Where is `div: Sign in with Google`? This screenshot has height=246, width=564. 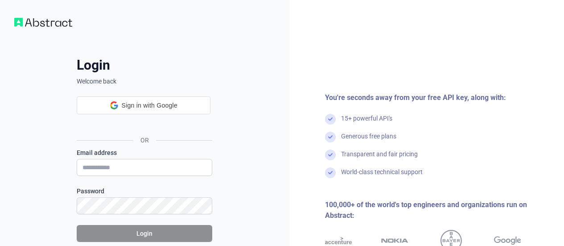 div: Sign in with Google is located at coordinates (144, 105).